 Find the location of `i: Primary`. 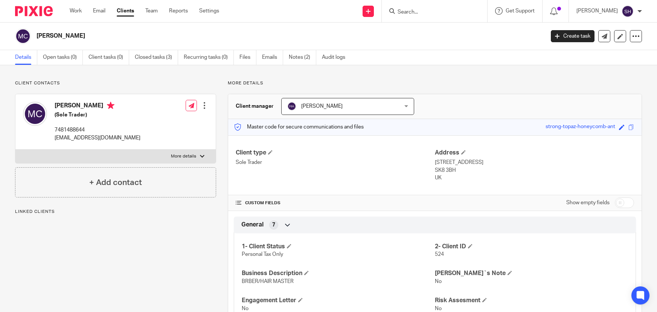

i: Primary is located at coordinates (111, 105).